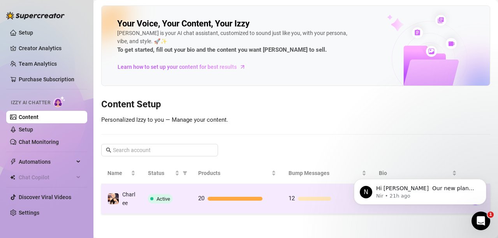 Image resolution: width=498 pixels, height=238 pixels. Describe the element at coordinates (35, 16) in the screenshot. I see `img: logo-BBDzfeDw.svg` at that location.